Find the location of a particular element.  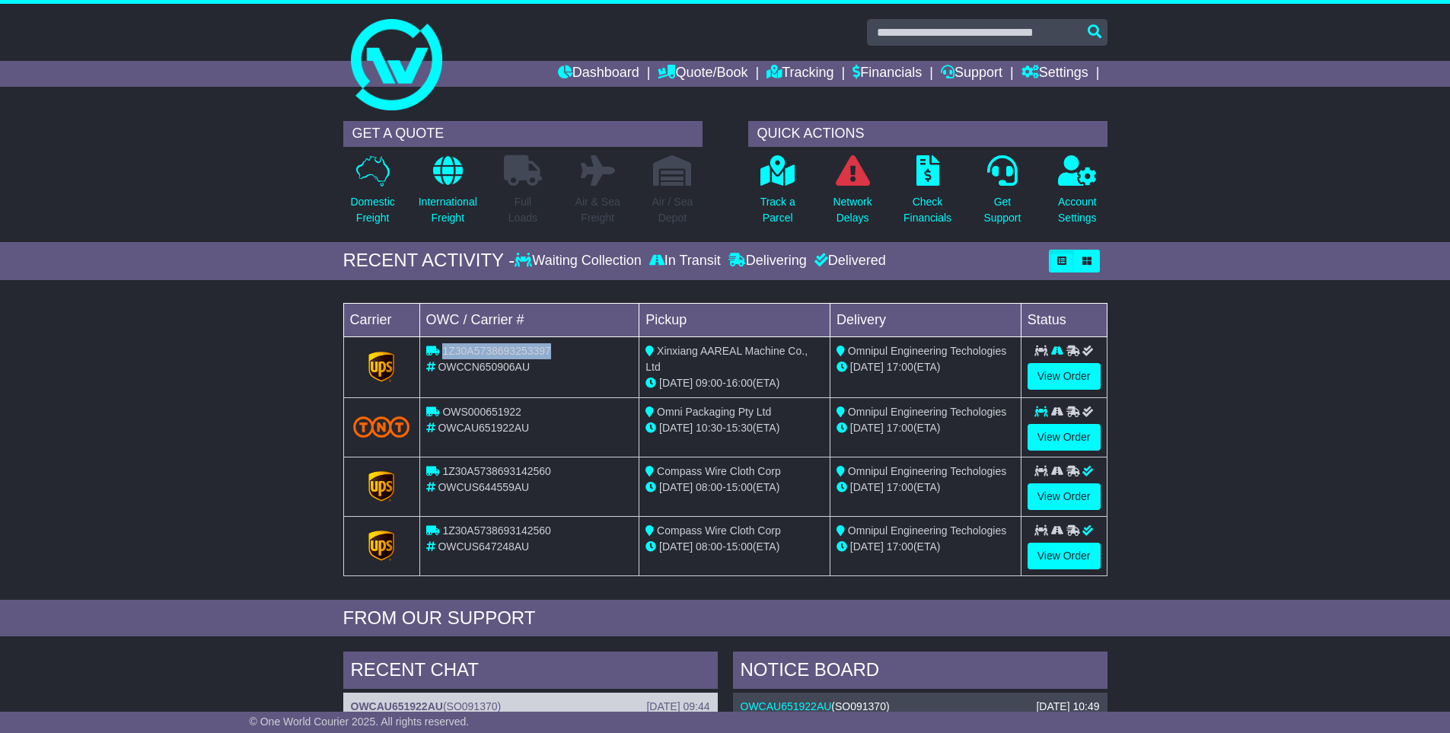

p: Air & Sea Freight is located at coordinates (597, 210).